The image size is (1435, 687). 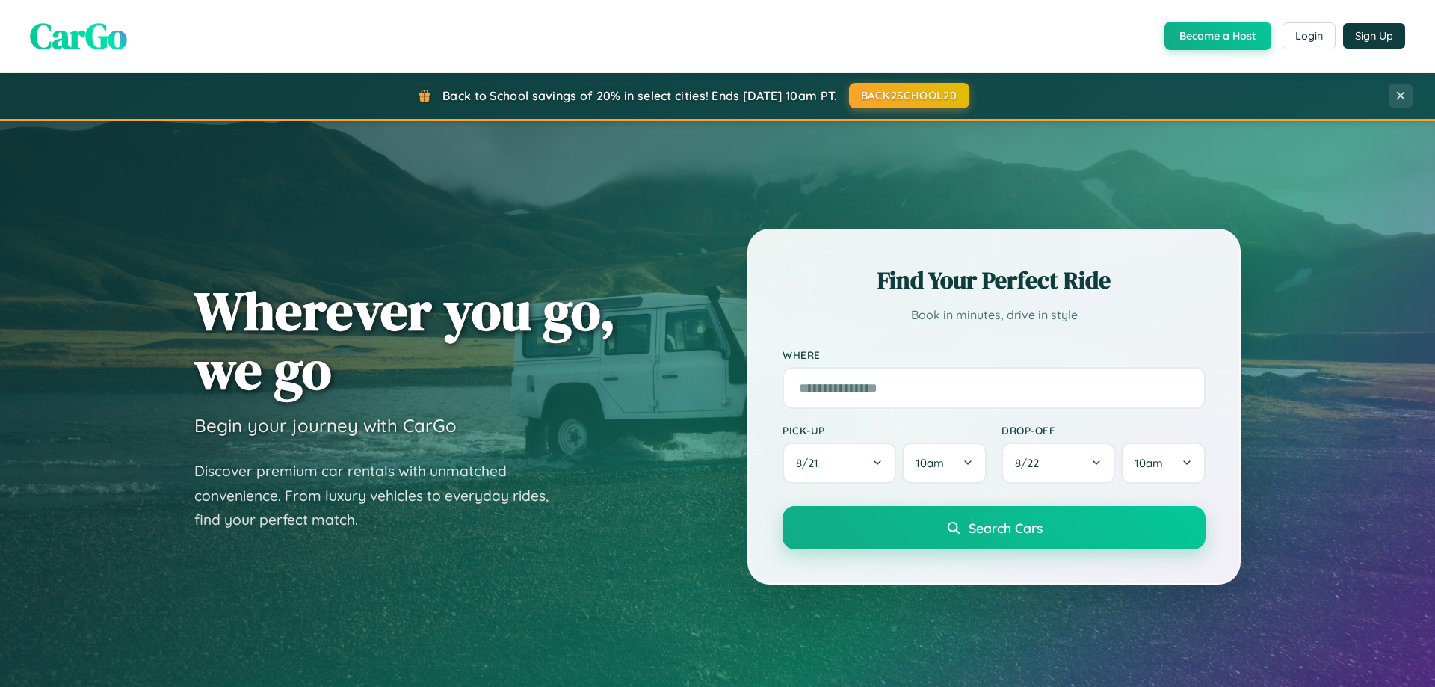 What do you see at coordinates (811, 462) in the screenshot?
I see `span: 8 / 21` at bounding box center [811, 462].